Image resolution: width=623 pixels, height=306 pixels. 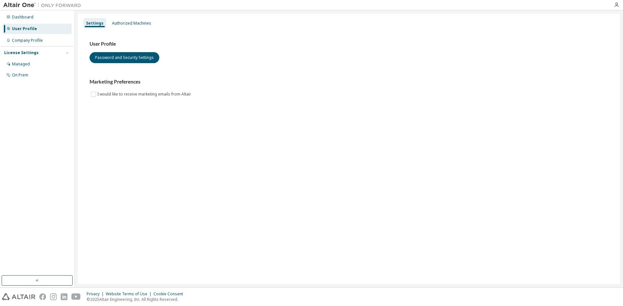 What do you see at coordinates (96, 294) in the screenshot?
I see `div: Privacy` at bounding box center [96, 294].